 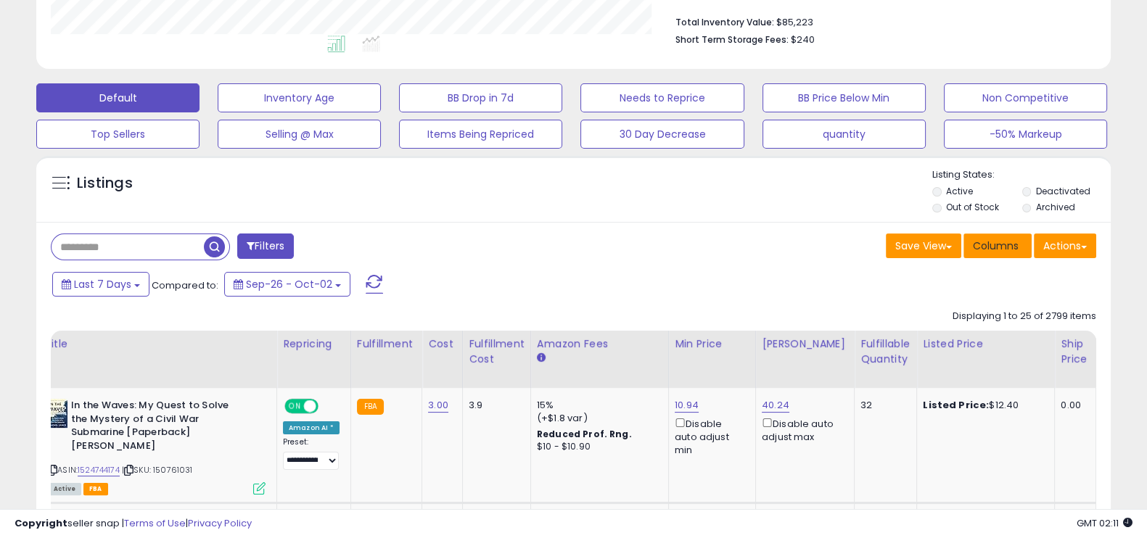 I want to click on span: OFF, so click(x=328, y=406).